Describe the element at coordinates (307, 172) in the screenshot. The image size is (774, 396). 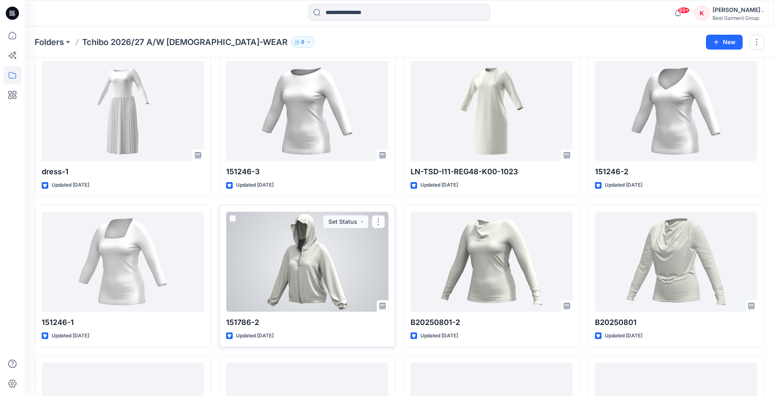
I see `p: 151246-3` at that location.